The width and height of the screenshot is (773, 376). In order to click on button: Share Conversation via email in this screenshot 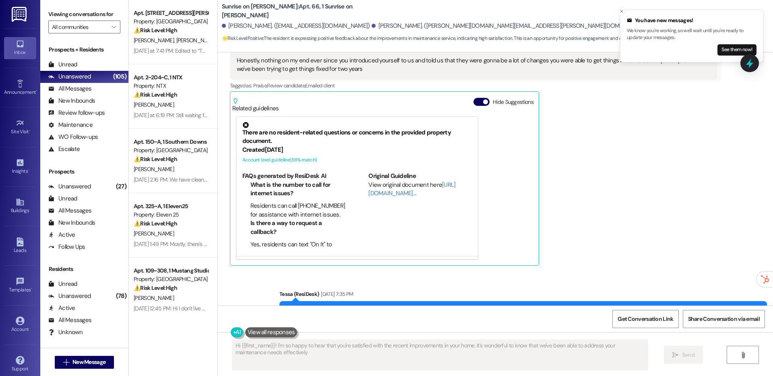, I will do `click(724, 319)`.